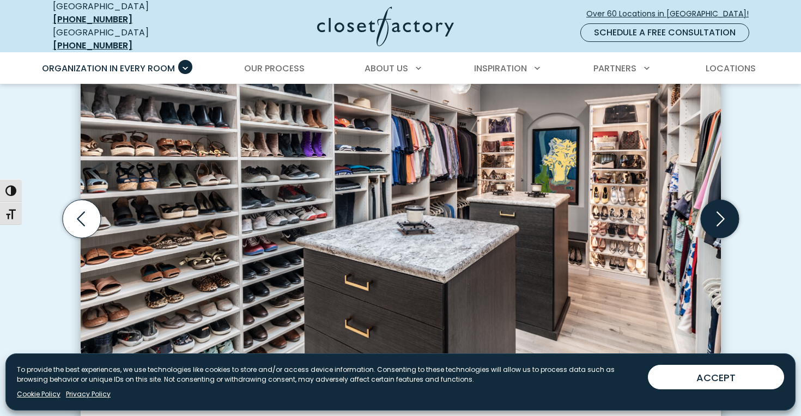 The height and width of the screenshot is (416, 801). Describe the element at coordinates (88, 394) in the screenshot. I see `a: Privacy Policy` at that location.